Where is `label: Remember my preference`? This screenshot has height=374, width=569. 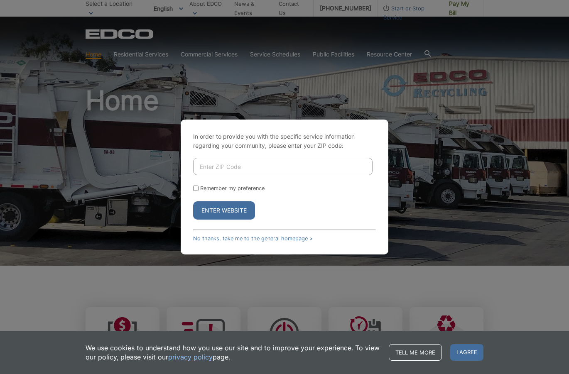 label: Remember my preference is located at coordinates (232, 188).